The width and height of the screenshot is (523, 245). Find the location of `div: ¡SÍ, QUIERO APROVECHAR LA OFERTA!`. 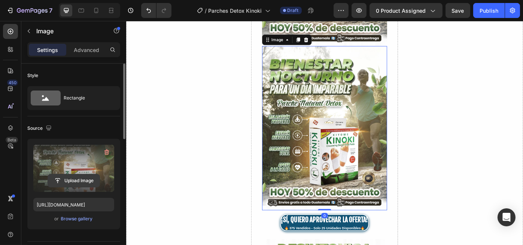

div: ¡SÍ, QUIERO APROVECHAR LA OFERTA! is located at coordinates (225, 226).